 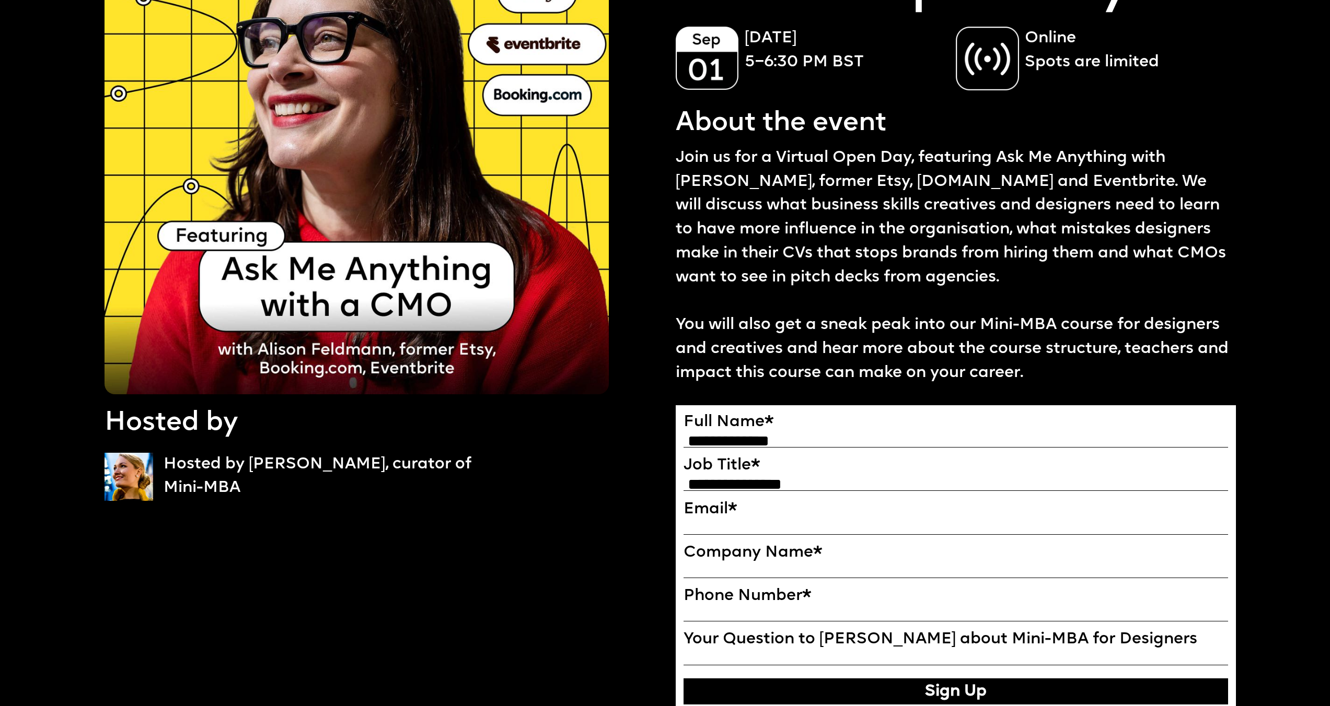 I want to click on label: Company Name, so click(x=956, y=553).